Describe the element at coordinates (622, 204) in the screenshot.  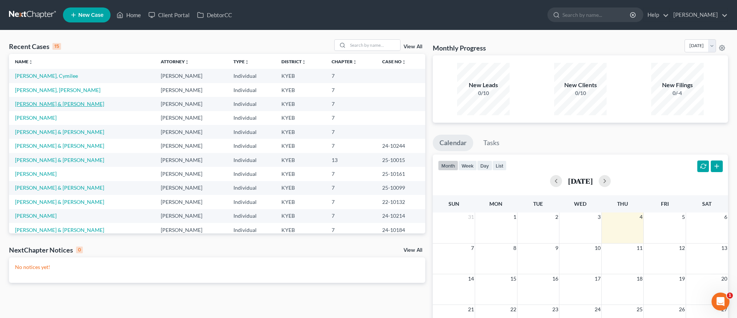
I see `span: Thu` at that location.